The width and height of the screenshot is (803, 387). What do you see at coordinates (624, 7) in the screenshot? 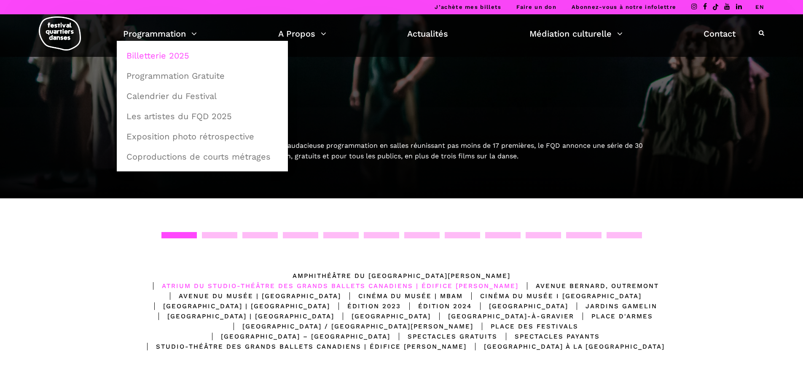
I see `a: Abonnez-vous à notre infolettre` at bounding box center [624, 7].